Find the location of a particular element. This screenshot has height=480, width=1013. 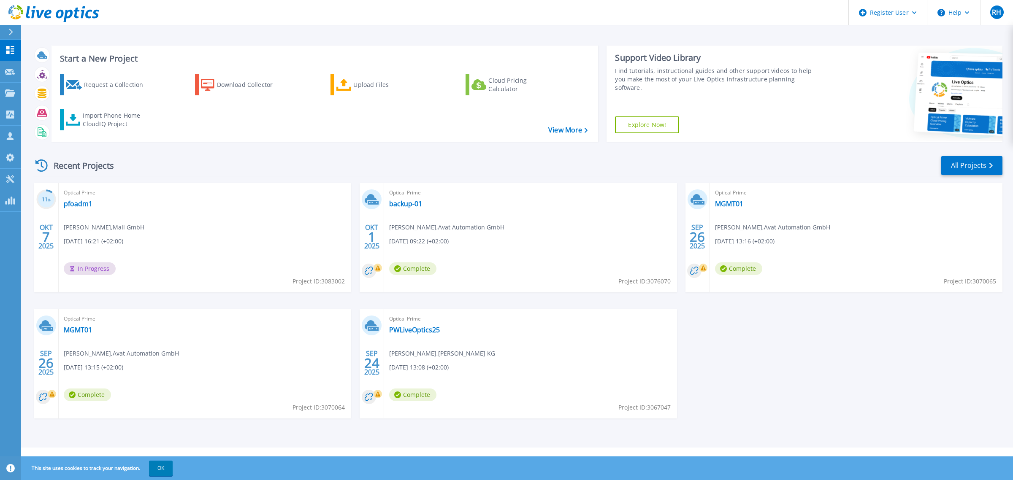

h3: Start a New Project is located at coordinates (324, 59).